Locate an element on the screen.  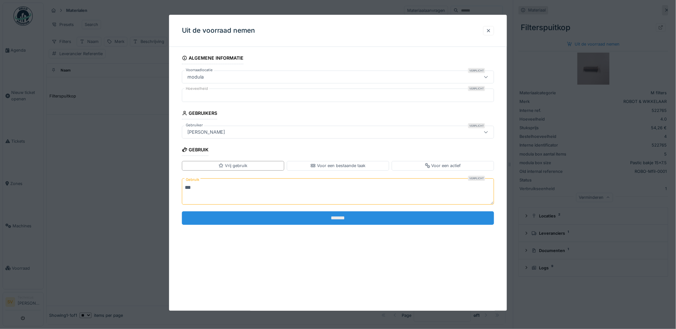
div: modula is located at coordinates (195, 77).